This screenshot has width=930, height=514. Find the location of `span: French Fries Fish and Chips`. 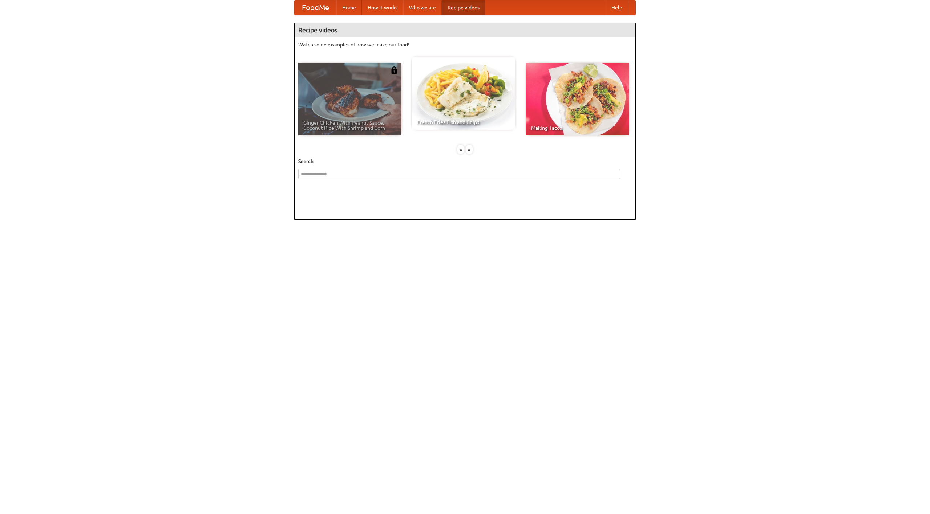

span: French Fries Fish and Chips is located at coordinates (464, 122).